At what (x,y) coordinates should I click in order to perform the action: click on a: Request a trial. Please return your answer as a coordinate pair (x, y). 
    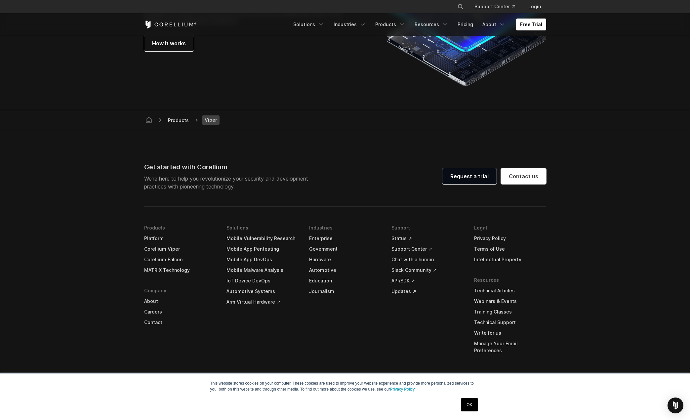
    Looking at the image, I should click on (469, 176).